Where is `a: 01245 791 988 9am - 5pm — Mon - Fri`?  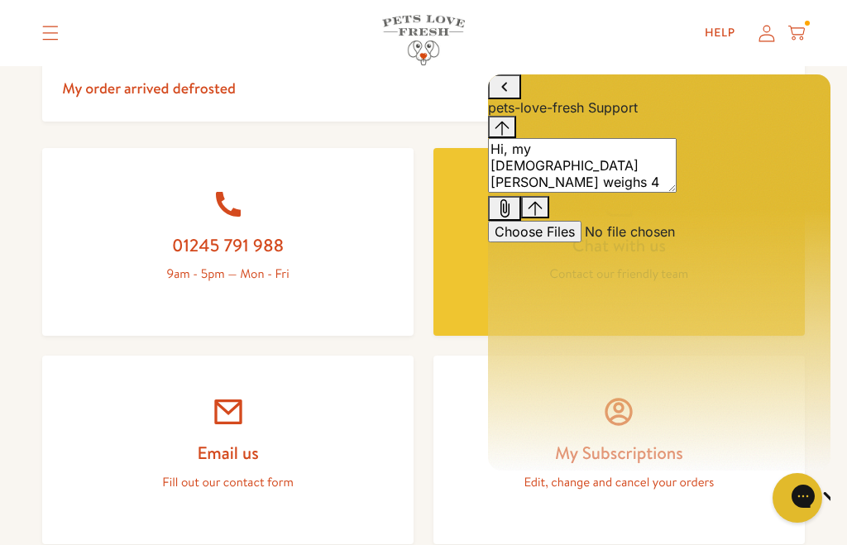
a: 01245 791 988 9am - 5pm — Mon - Fri is located at coordinates (227, 242).